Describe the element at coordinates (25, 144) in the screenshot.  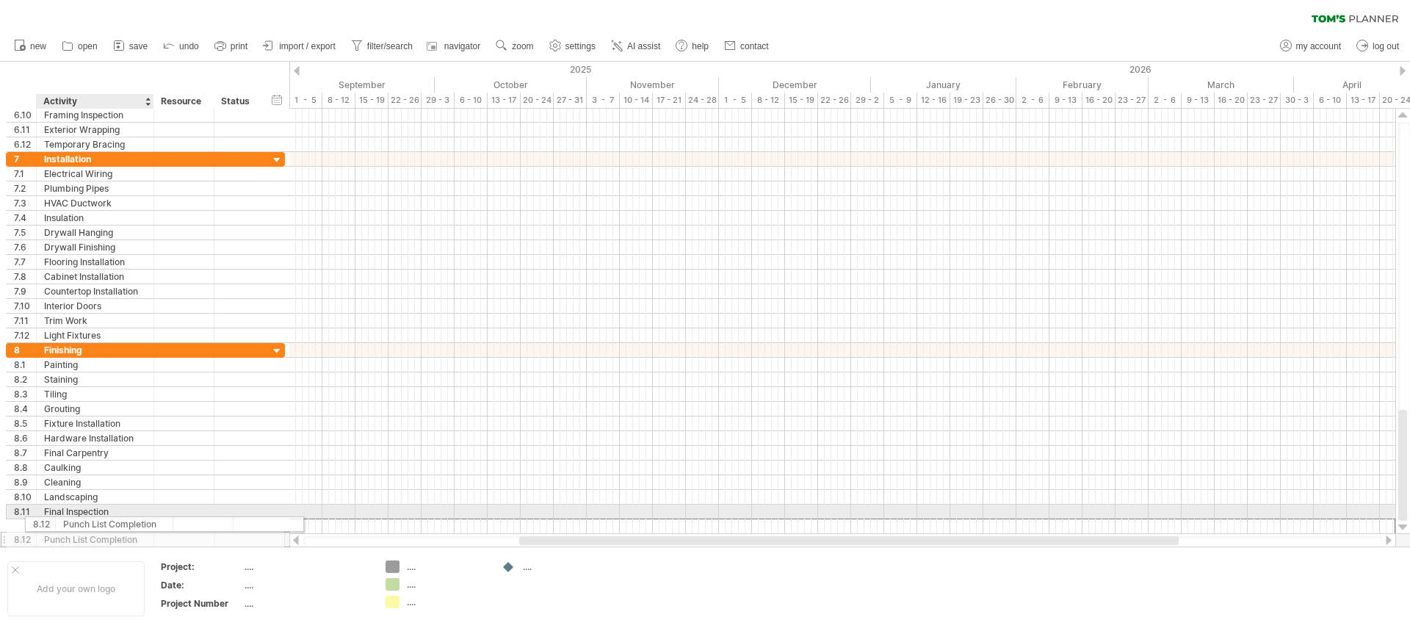
I see `div: 6.12` at that location.